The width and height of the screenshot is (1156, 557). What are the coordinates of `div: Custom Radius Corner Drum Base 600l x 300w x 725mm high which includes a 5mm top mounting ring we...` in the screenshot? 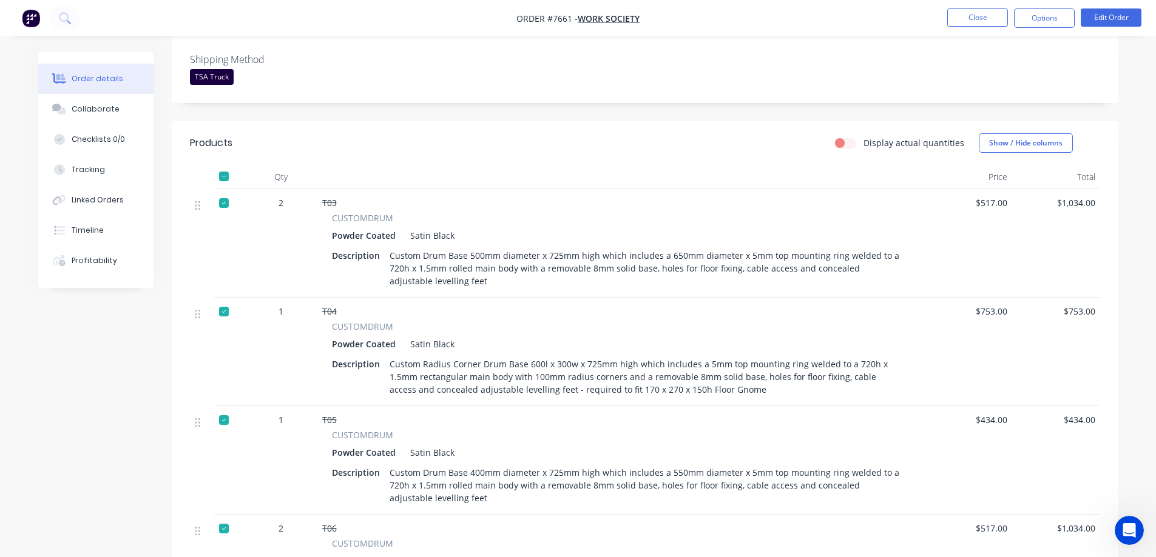 It's located at (647, 377).